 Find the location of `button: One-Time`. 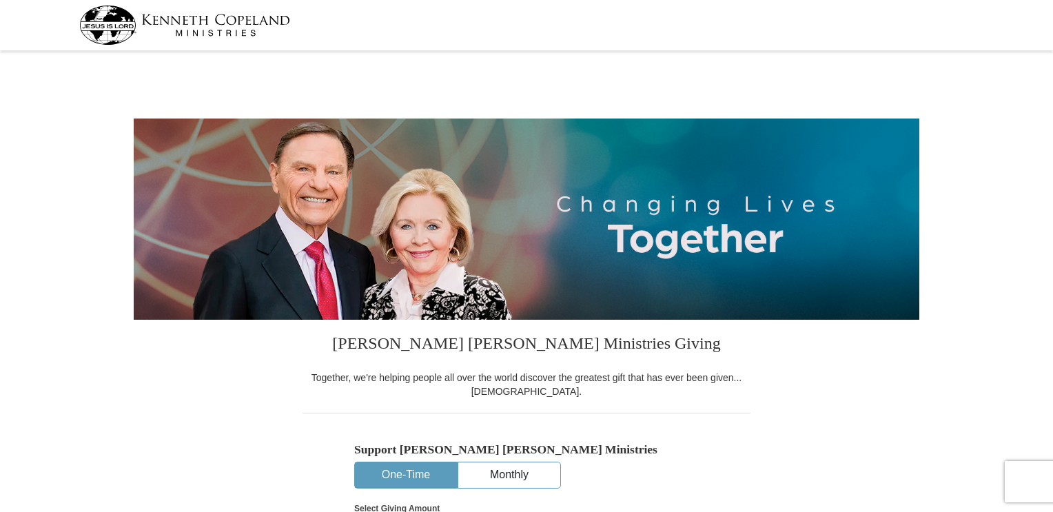

button: One-Time is located at coordinates (406, 475).